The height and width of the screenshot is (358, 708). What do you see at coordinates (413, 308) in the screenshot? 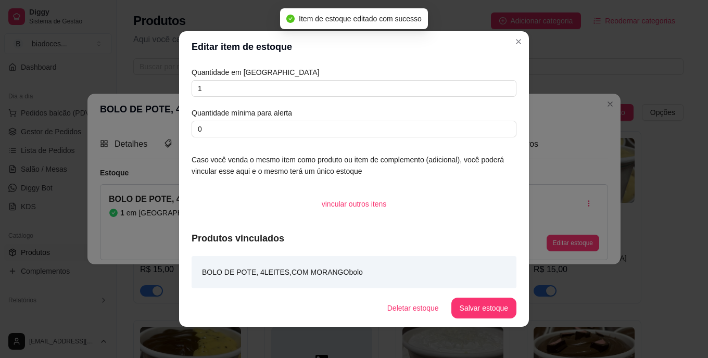
I see `button: Deletar estoque` at bounding box center [413, 308].